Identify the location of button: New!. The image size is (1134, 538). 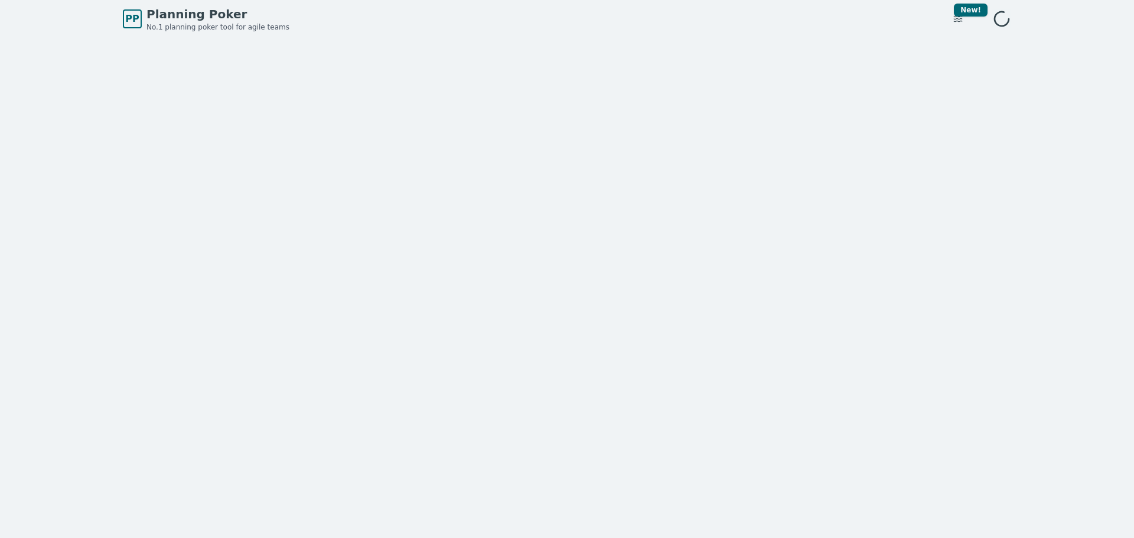
(958, 19).